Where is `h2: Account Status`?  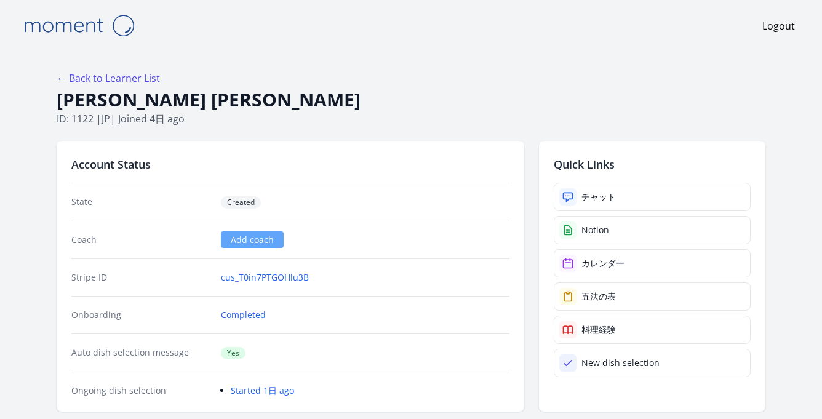 h2: Account Status is located at coordinates (290, 164).